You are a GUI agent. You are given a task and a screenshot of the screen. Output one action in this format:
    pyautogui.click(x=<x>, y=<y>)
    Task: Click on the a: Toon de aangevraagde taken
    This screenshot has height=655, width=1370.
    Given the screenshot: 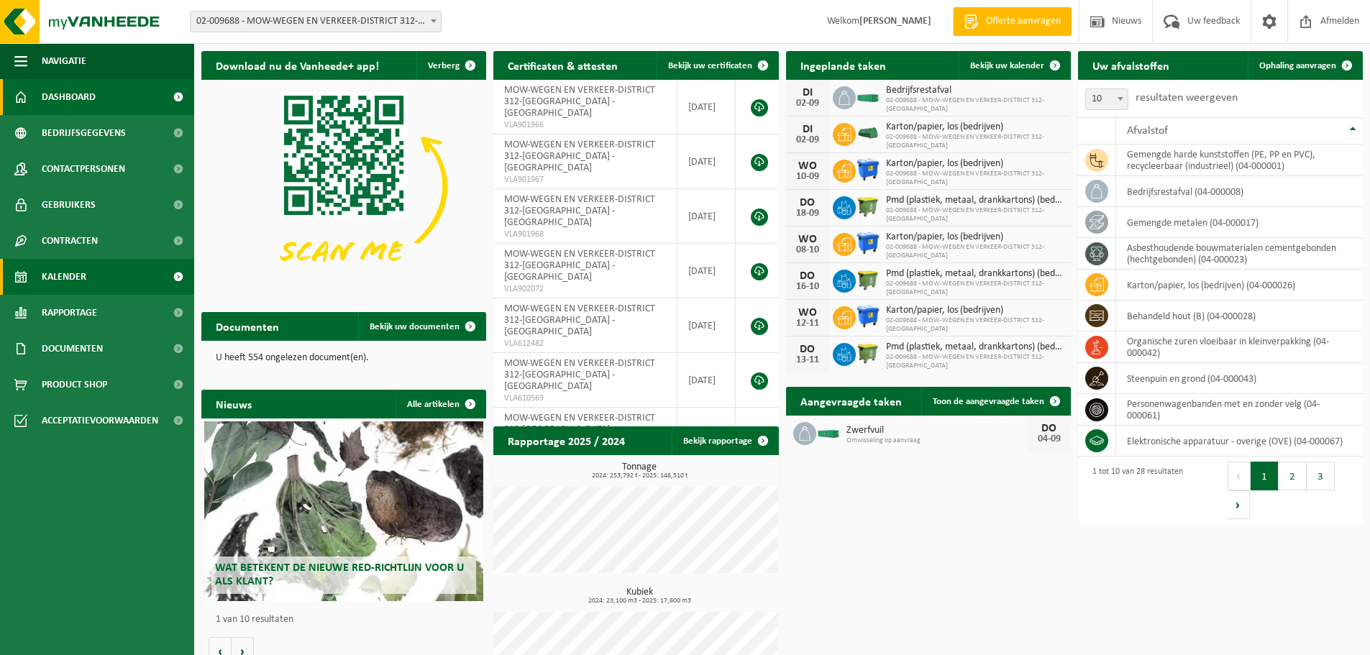 What is the action you would take?
    pyautogui.click(x=995, y=401)
    